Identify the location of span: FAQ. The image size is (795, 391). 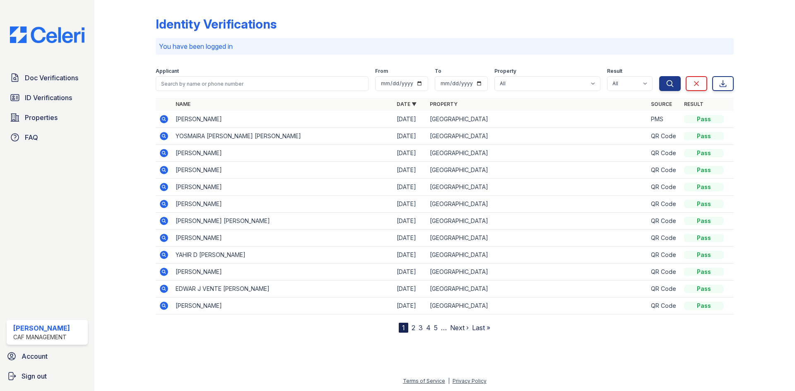
(31, 137).